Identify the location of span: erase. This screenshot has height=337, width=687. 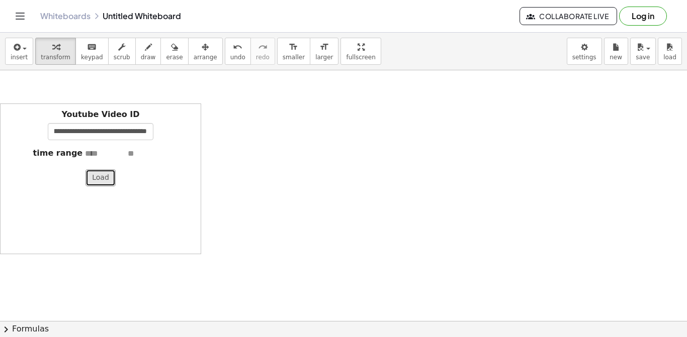
(174, 57).